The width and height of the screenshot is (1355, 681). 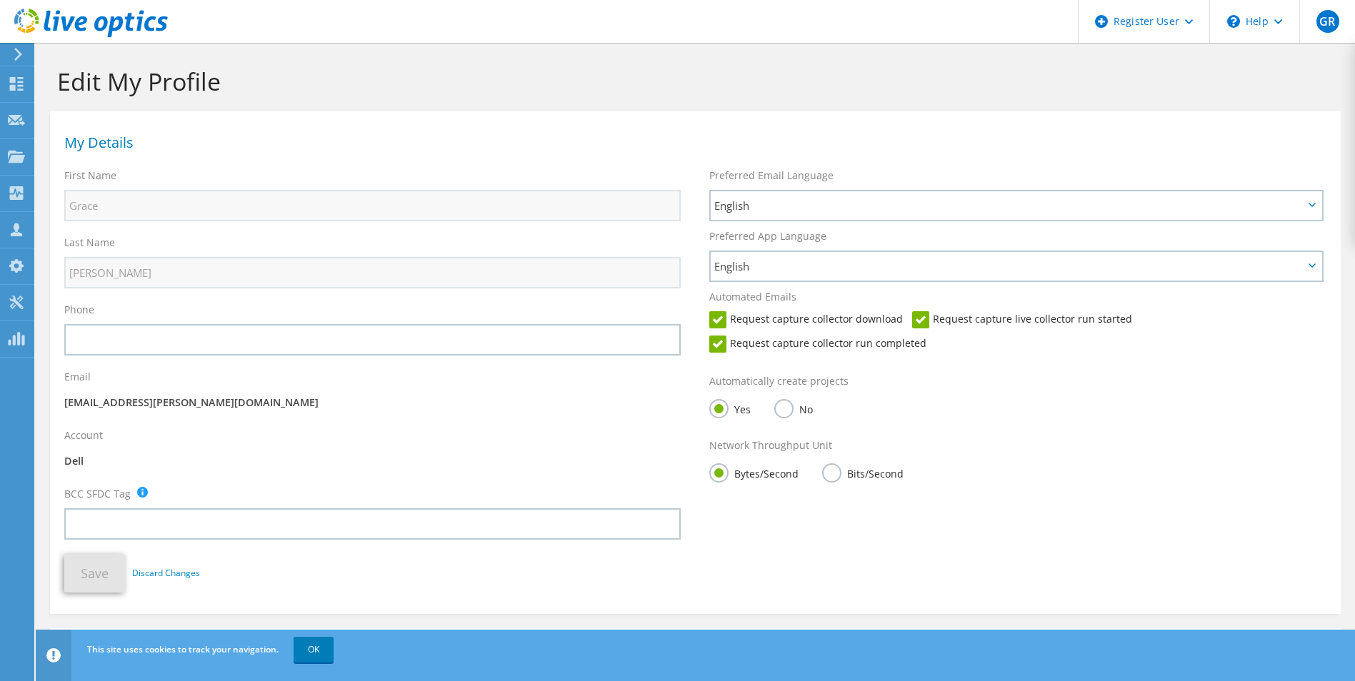 I want to click on label: First Name, so click(x=90, y=176).